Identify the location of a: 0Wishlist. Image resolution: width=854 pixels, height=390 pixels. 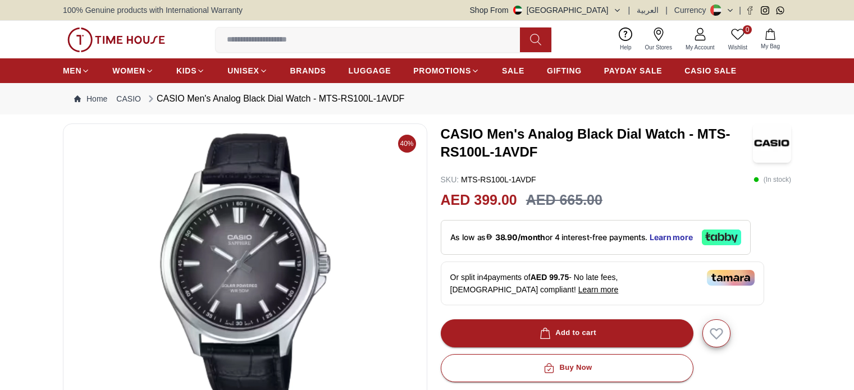
(737, 39).